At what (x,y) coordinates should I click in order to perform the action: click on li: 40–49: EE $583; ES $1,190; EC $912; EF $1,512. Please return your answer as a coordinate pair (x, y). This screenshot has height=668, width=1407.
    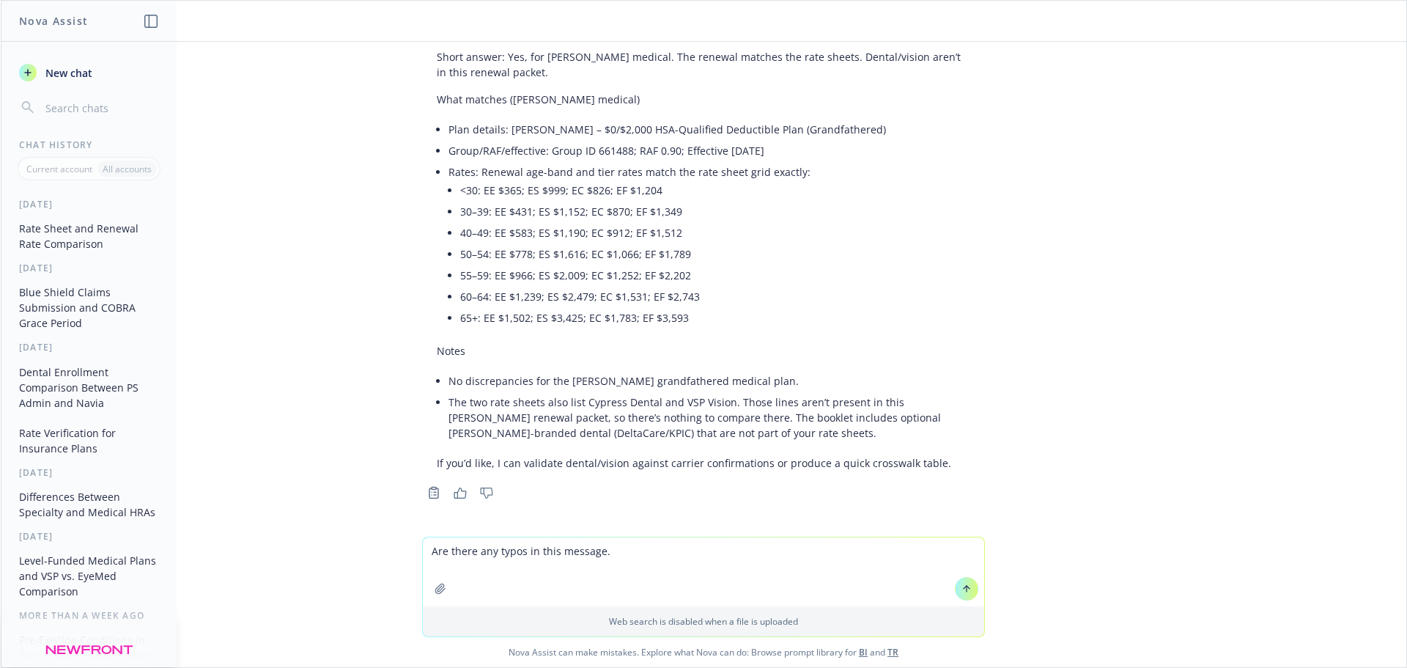
    Looking at the image, I should click on (715, 232).